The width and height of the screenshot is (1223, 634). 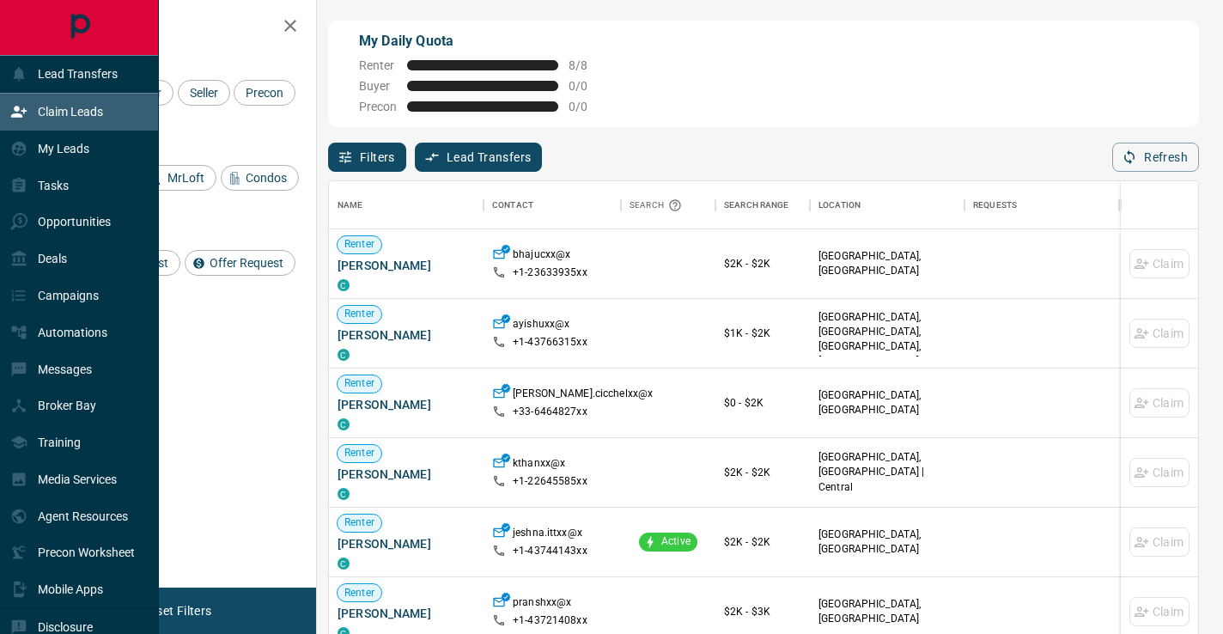 I want to click on span: Buyer, so click(x=378, y=86).